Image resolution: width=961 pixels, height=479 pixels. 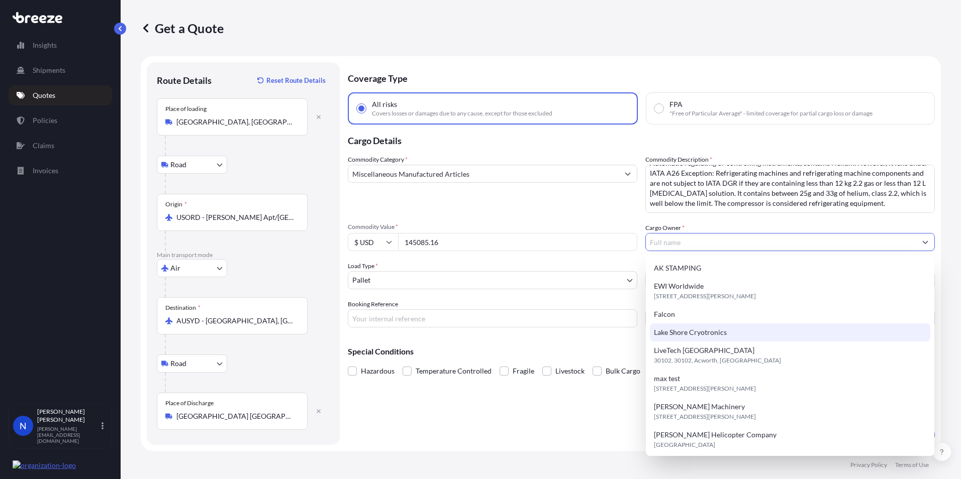 What do you see at coordinates (664, 315) in the screenshot?
I see `span: Falcon` at bounding box center [664, 315].